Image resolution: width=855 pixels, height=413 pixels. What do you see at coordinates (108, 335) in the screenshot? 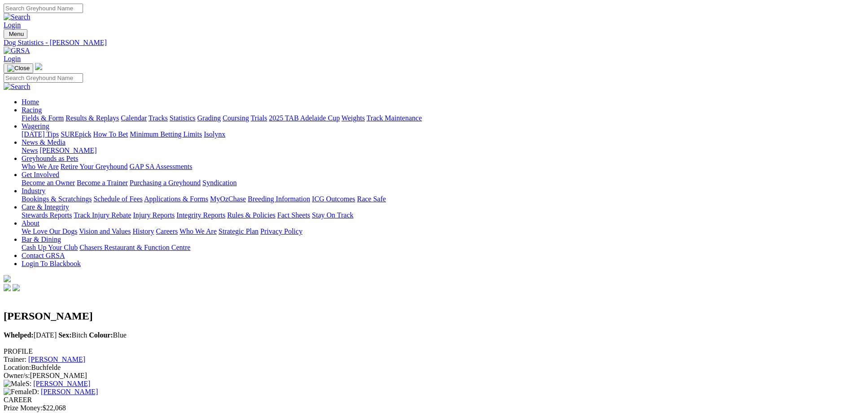
I see `span: Blue` at bounding box center [108, 335].